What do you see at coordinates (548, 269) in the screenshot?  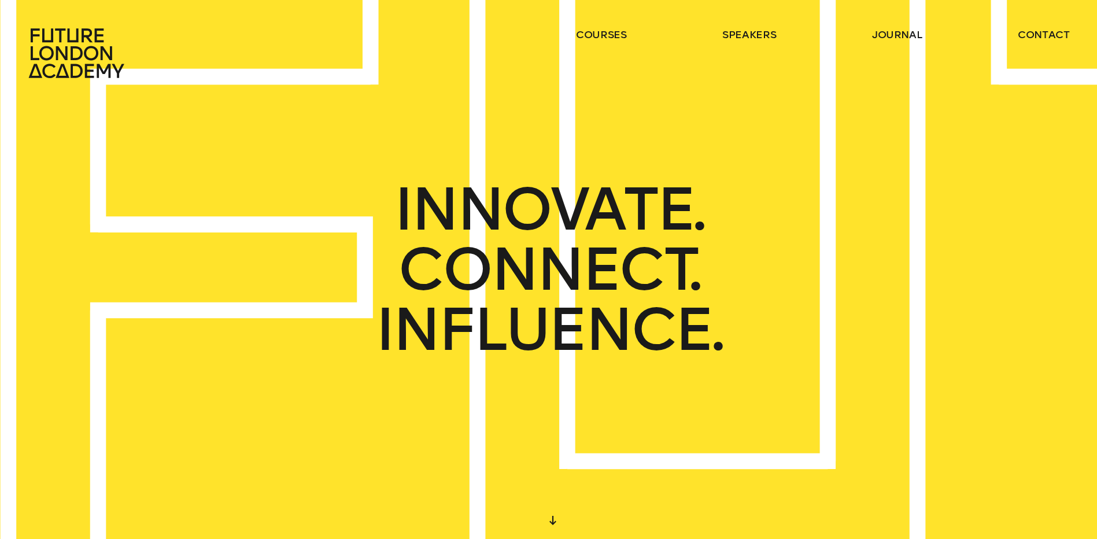 I see `span: CONNECT.` at bounding box center [548, 269].